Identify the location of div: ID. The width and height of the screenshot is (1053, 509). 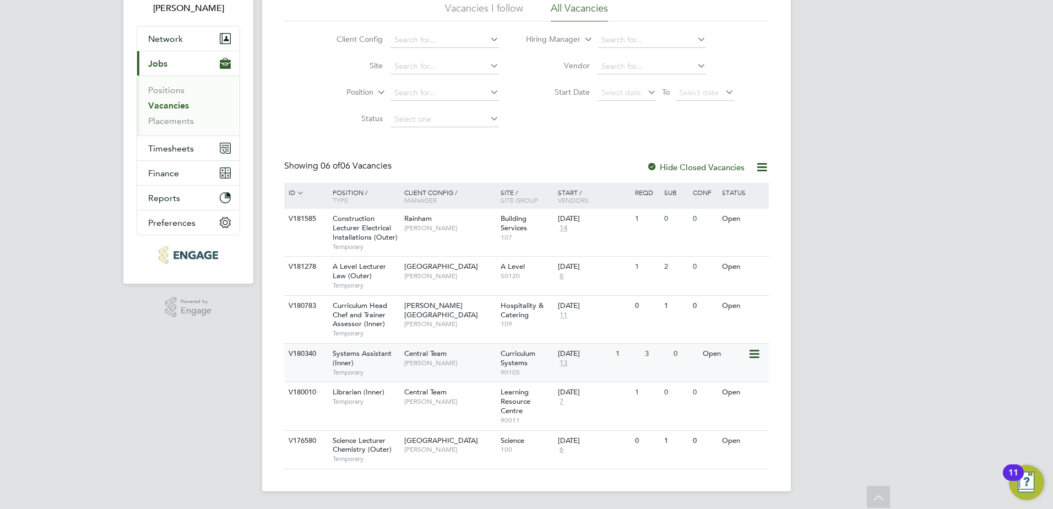
(305, 193).